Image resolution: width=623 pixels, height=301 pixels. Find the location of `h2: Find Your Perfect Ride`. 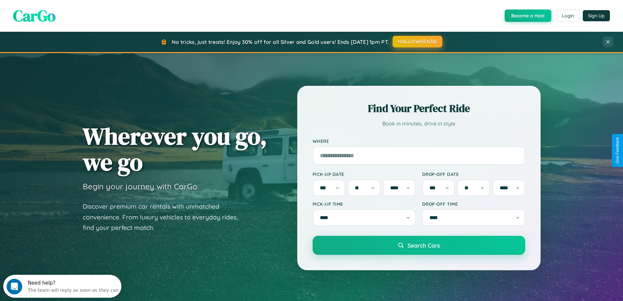

h2: Find Your Perfect Ride is located at coordinates (419, 108).